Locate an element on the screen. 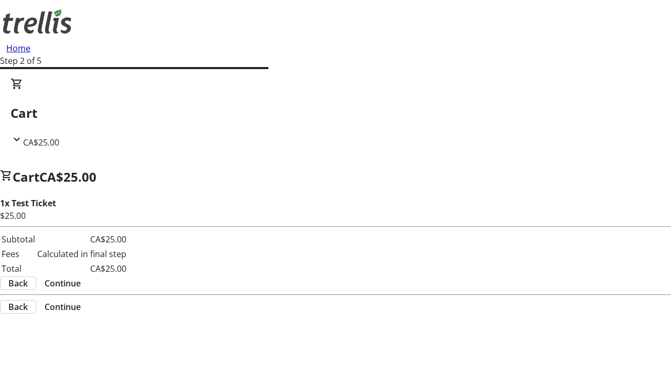 The image size is (671, 377). td: Fees is located at coordinates (18, 254).